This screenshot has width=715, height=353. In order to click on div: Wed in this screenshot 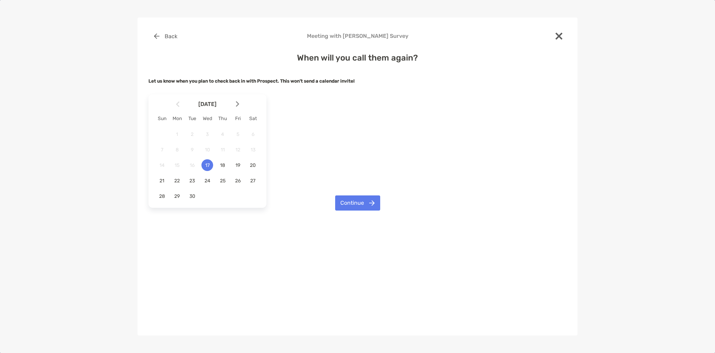, I will do `click(207, 118)`.